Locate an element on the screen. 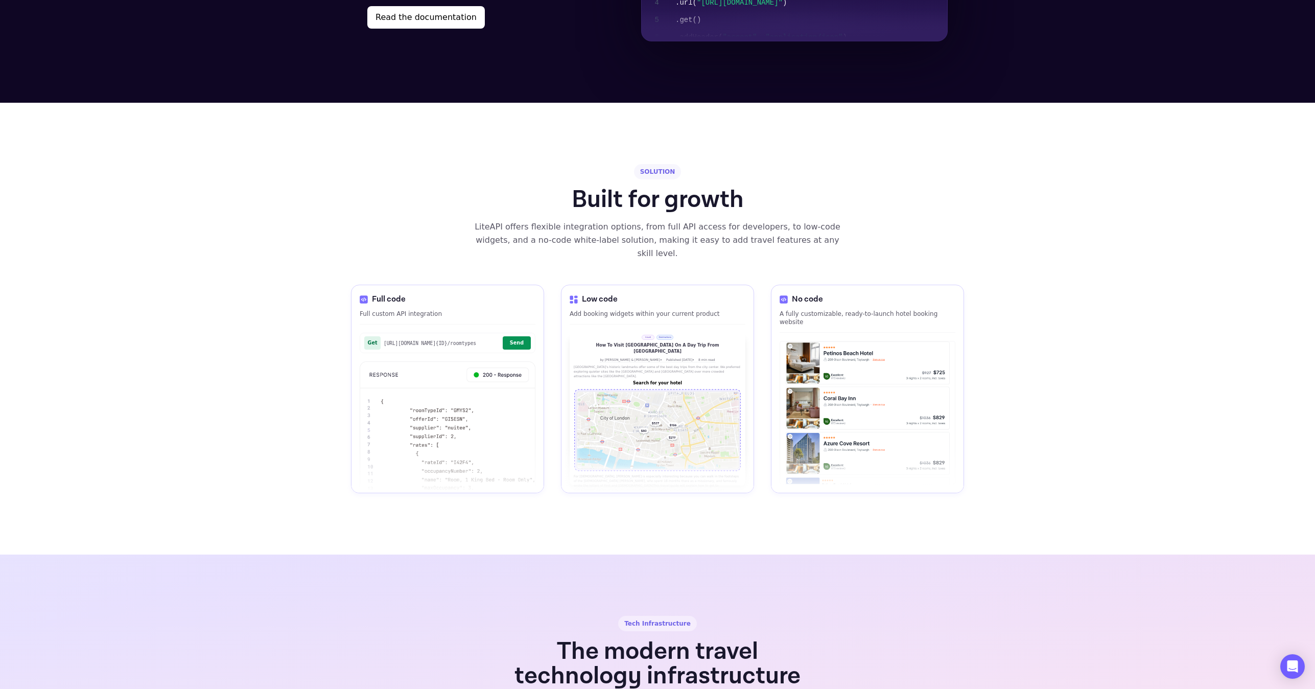 The width and height of the screenshot is (1315, 689). img: Hotel Card is located at coordinates (867, 412).